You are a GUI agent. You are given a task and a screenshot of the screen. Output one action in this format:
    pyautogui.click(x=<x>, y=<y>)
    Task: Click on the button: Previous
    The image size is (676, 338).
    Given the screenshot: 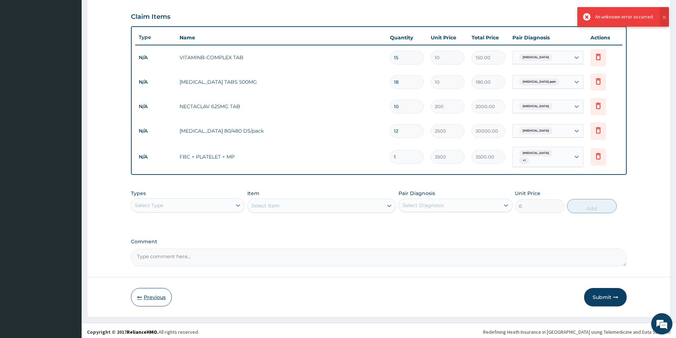 What is the action you would take?
    pyautogui.click(x=151, y=297)
    